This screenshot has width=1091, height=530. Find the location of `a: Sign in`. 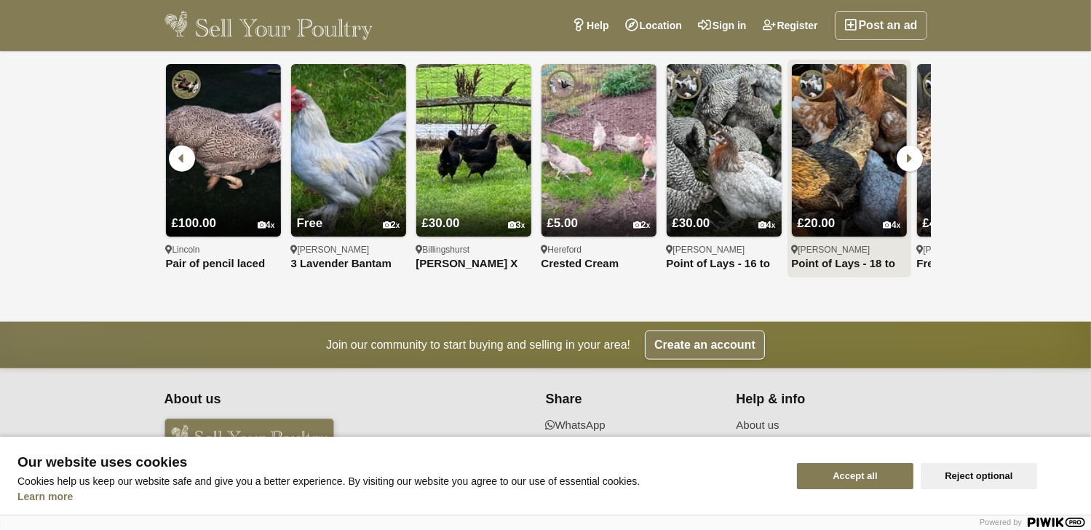

a: Sign in is located at coordinates (722, 25).